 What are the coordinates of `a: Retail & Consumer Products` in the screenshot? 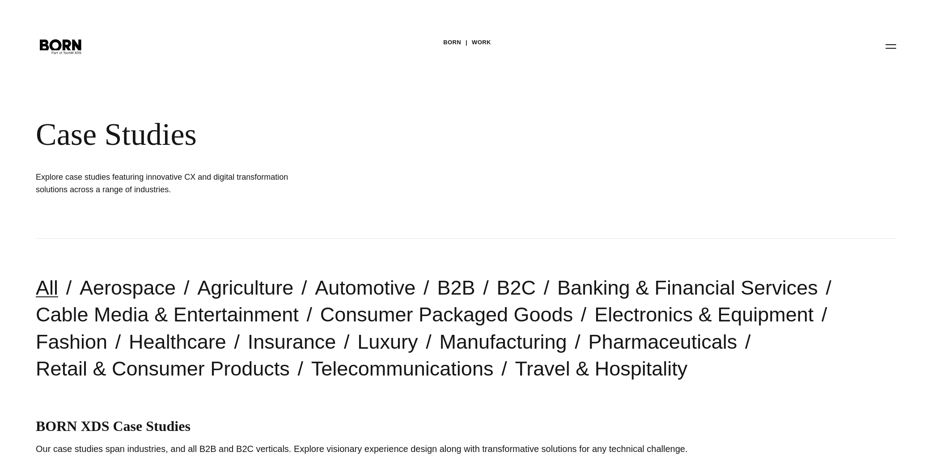 It's located at (163, 369).